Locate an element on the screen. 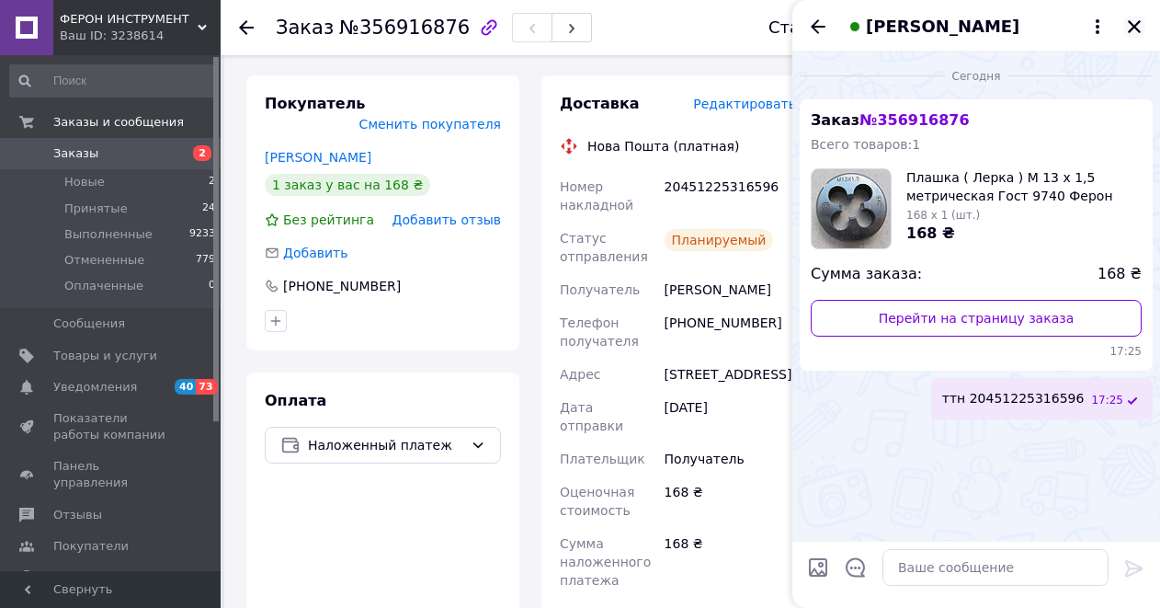 The width and height of the screenshot is (1160, 608). span: Новые is located at coordinates (85, 182).